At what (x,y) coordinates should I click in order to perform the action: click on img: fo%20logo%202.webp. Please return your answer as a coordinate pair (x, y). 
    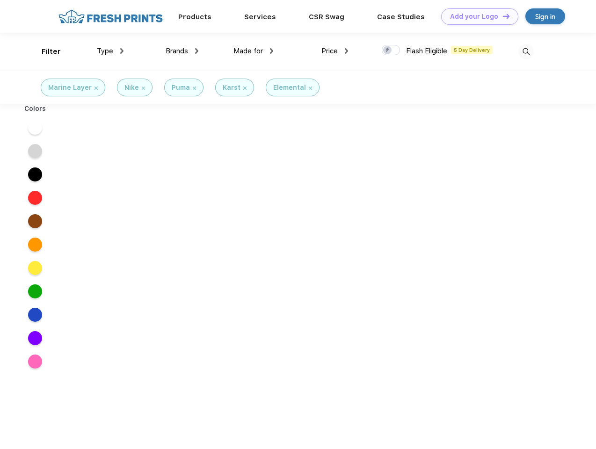
    Looking at the image, I should click on (110, 16).